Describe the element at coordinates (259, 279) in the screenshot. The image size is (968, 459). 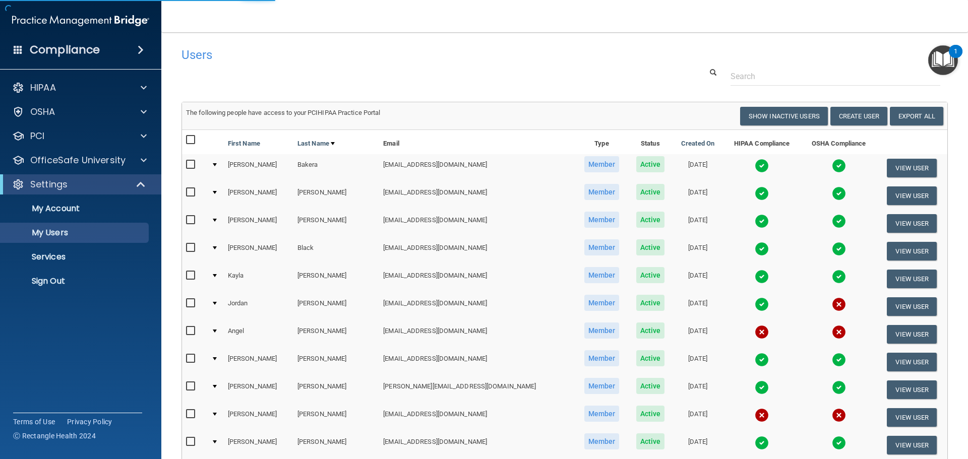
I see `td: Kayla` at that location.